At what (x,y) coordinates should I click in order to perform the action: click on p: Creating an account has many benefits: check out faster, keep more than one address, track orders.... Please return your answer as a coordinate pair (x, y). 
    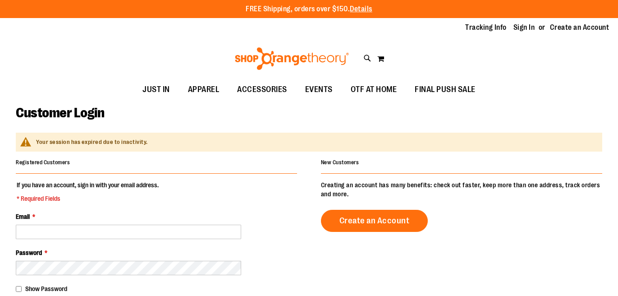
    Looking at the image, I should click on (461, 189).